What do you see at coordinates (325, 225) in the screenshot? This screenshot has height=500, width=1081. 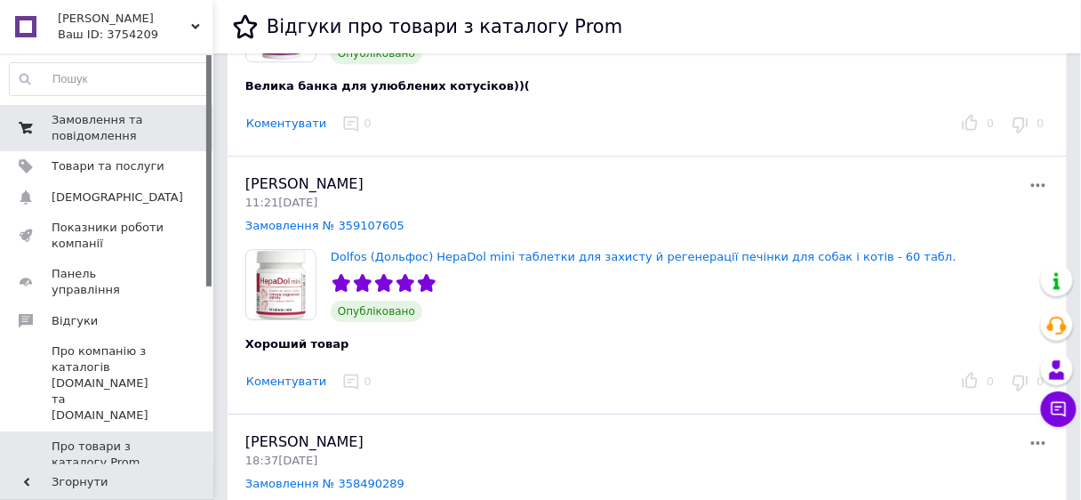 I see `a: Замовлення № 359107605` at bounding box center [325, 225].